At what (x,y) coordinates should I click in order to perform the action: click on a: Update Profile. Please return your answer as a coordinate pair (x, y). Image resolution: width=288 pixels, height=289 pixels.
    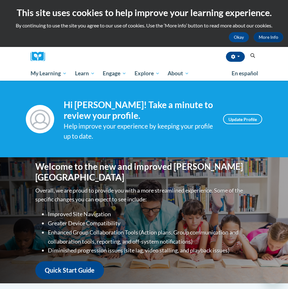
    Looking at the image, I should click on (243, 119).